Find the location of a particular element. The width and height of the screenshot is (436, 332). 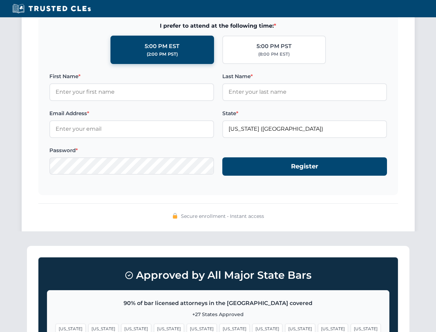

div: 5:00 PM EST is located at coordinates (162, 46).